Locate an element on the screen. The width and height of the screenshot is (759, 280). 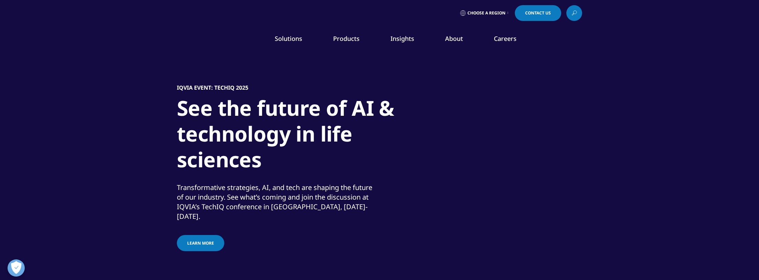
h5: IQVIA Event: TechIQ 2025​ is located at coordinates (213, 88).